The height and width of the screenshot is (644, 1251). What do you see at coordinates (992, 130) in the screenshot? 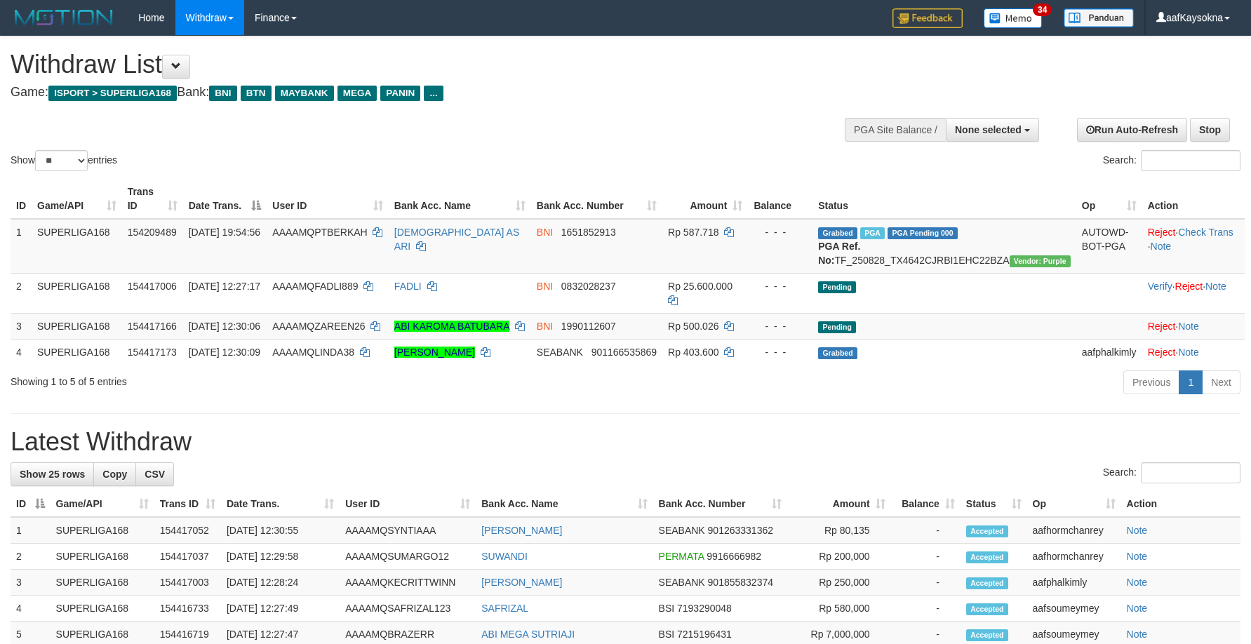
I see `button: None selected` at bounding box center [992, 130].